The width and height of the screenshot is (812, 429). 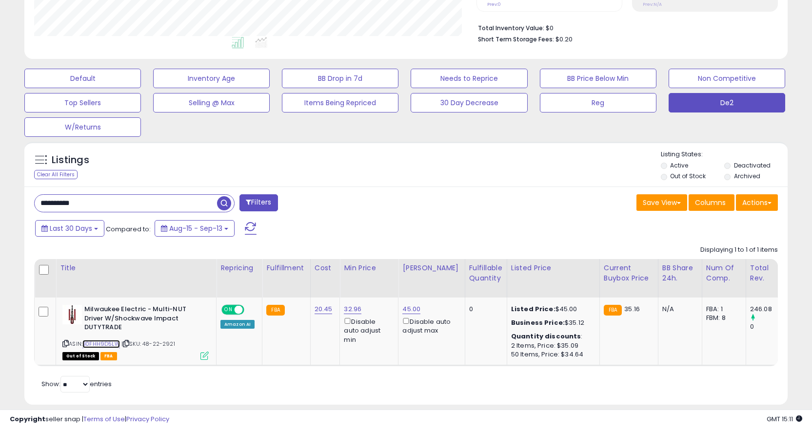 What do you see at coordinates (726, 78) in the screenshot?
I see `button: Non Competitive` at bounding box center [726, 78].